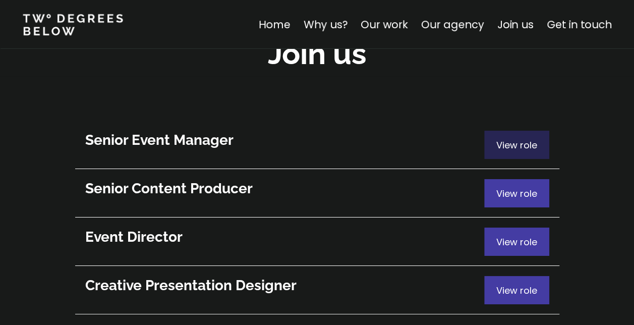 This screenshot has height=325, width=634. I want to click on a: Why us?, so click(325, 24).